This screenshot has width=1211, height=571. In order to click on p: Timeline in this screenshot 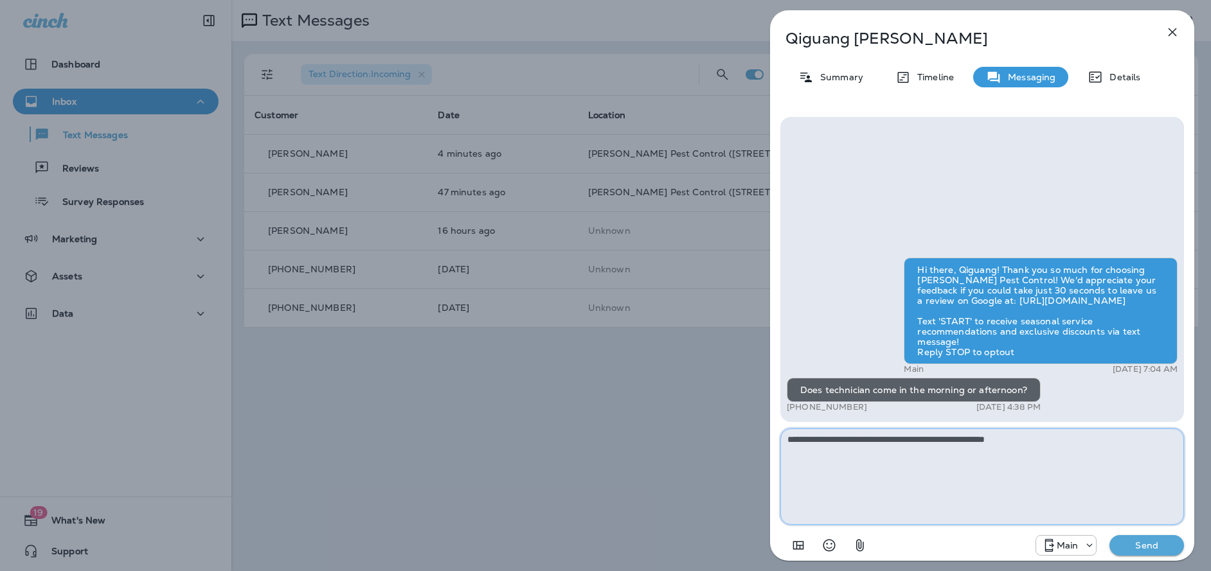, I will do `click(932, 77)`.